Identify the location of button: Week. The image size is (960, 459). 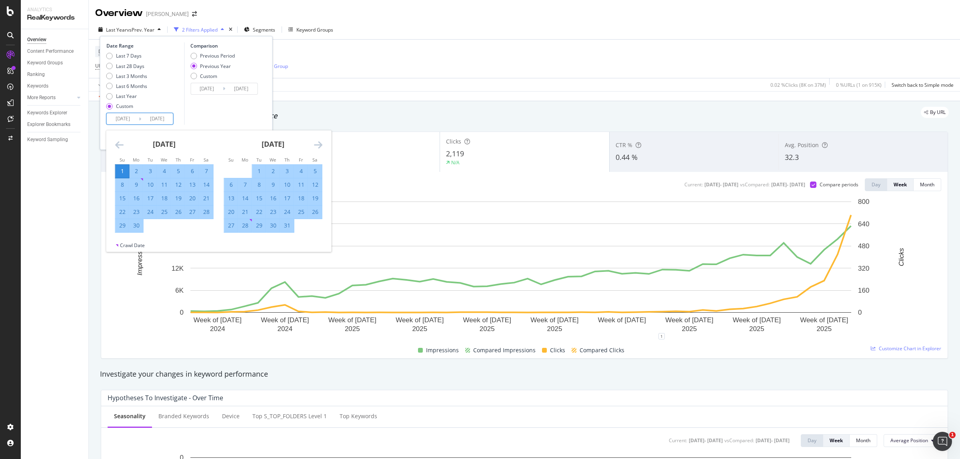
(836, 441).